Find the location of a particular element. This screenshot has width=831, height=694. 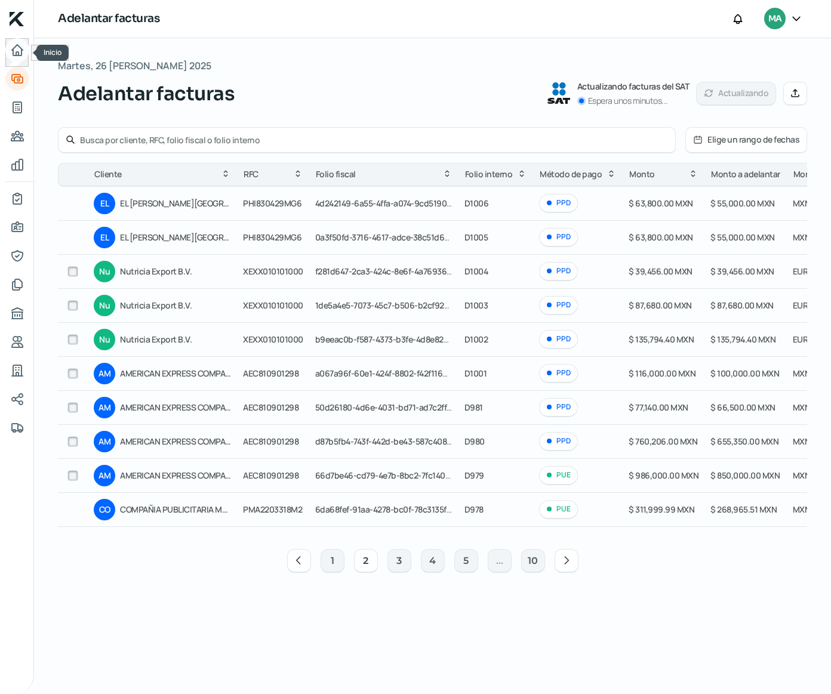

span: 50d26180-4d6e-4031-bd71-ad7c2ff4ba65 is located at coordinates (393, 407).